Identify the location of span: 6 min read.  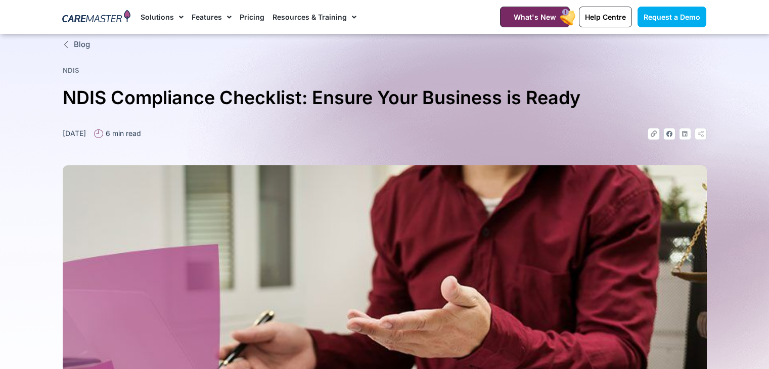
(122, 133).